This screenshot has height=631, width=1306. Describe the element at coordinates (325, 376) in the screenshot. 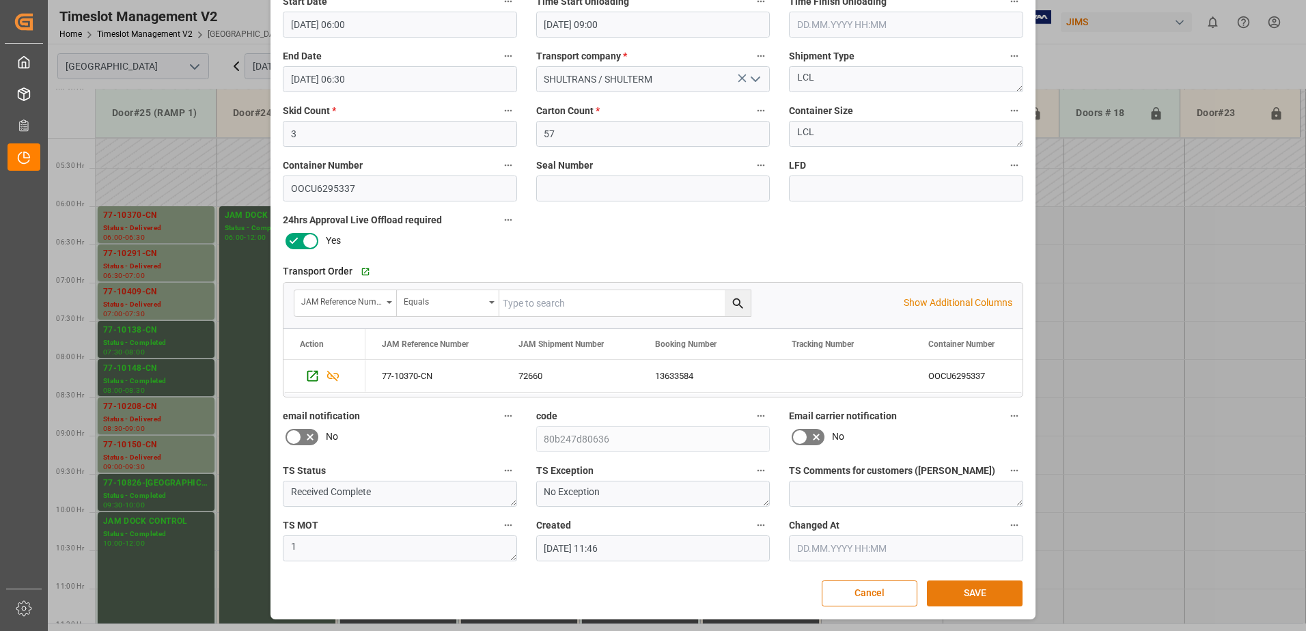

I see `div: Press SPACE to select this row.` at that location.